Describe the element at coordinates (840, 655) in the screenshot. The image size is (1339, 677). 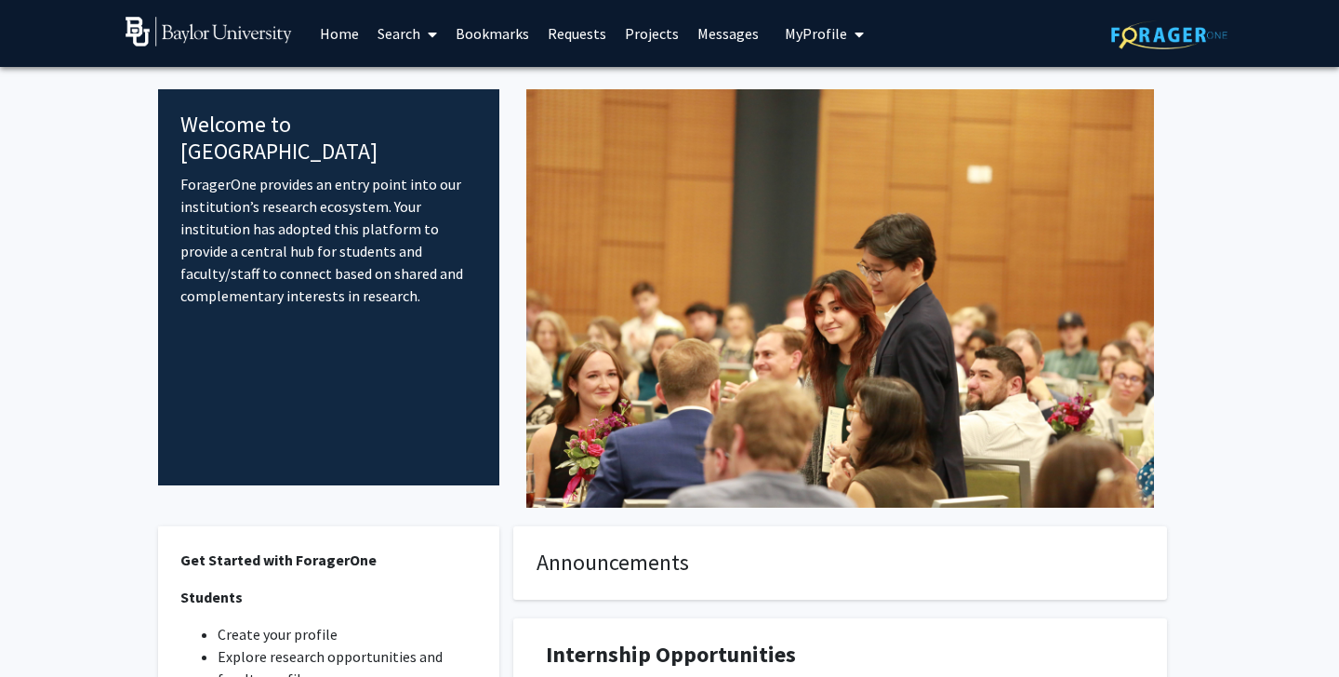
I see `h1: Internship Opportunities` at that location.